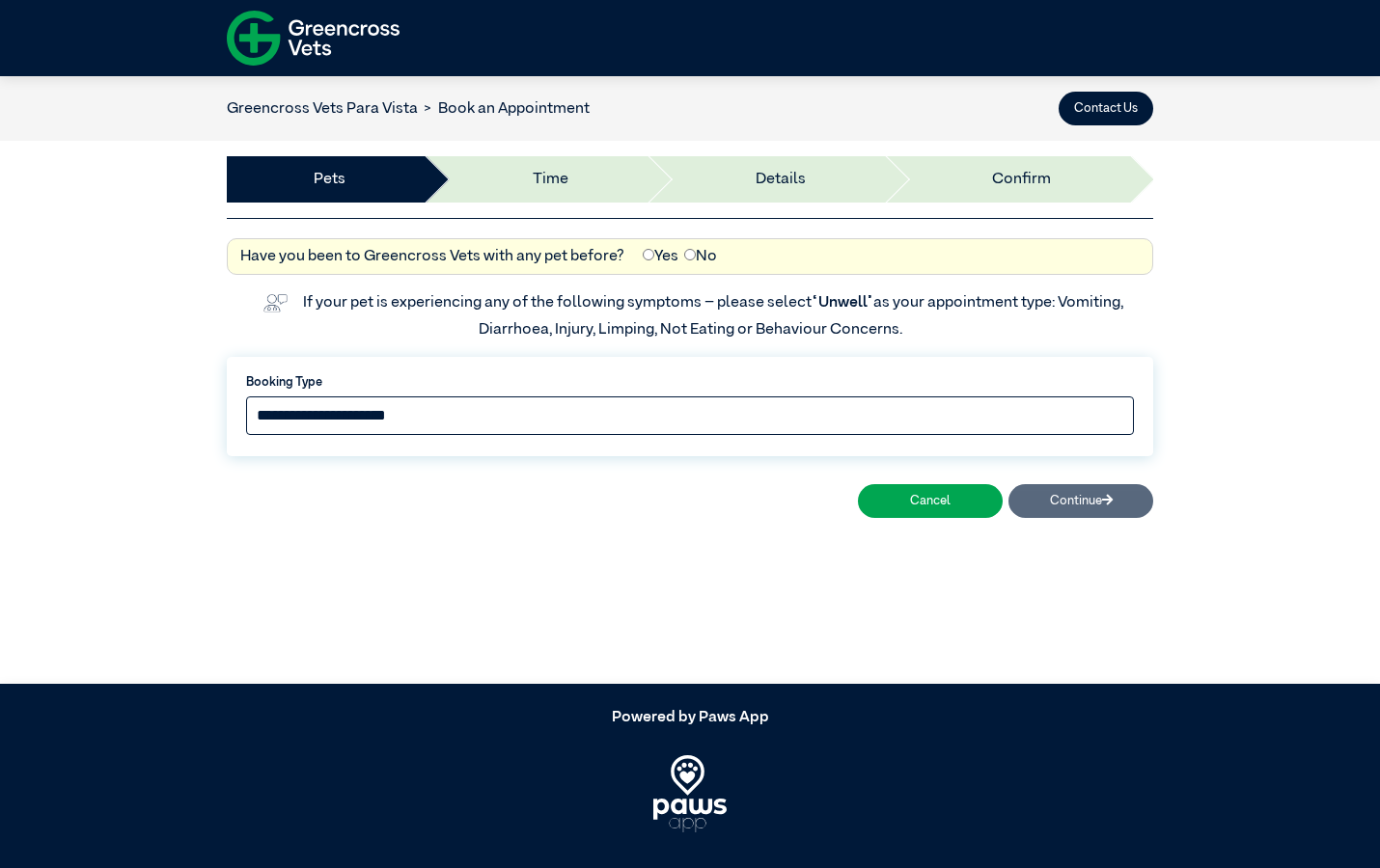 The image size is (1380, 868). What do you see at coordinates (649, 255) in the screenshot?
I see `input: Yes` at bounding box center [649, 255].